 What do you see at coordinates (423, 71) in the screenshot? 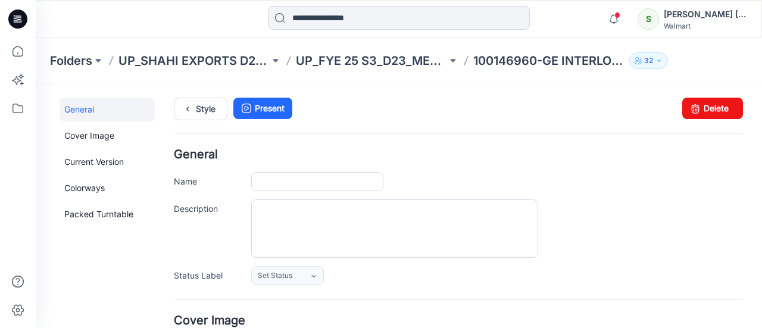
I see `h4: General` at bounding box center [423, 71].